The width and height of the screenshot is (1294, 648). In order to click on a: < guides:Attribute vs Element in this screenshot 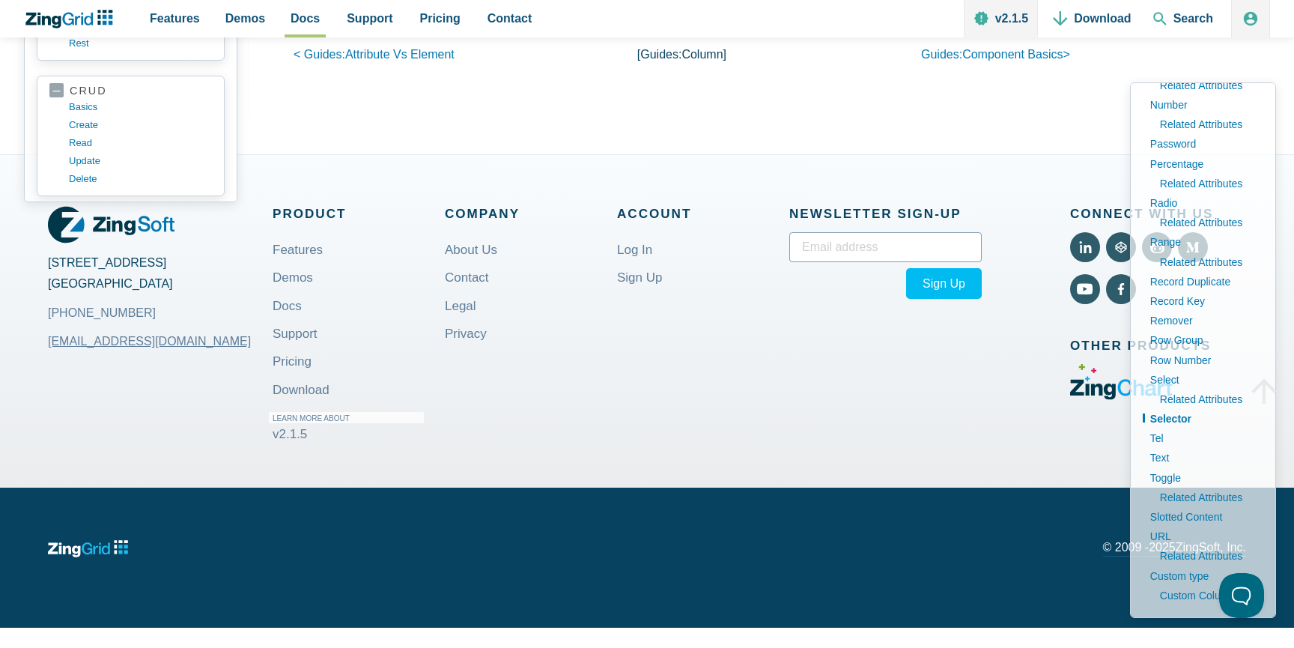, I will do `click(374, 54)`.